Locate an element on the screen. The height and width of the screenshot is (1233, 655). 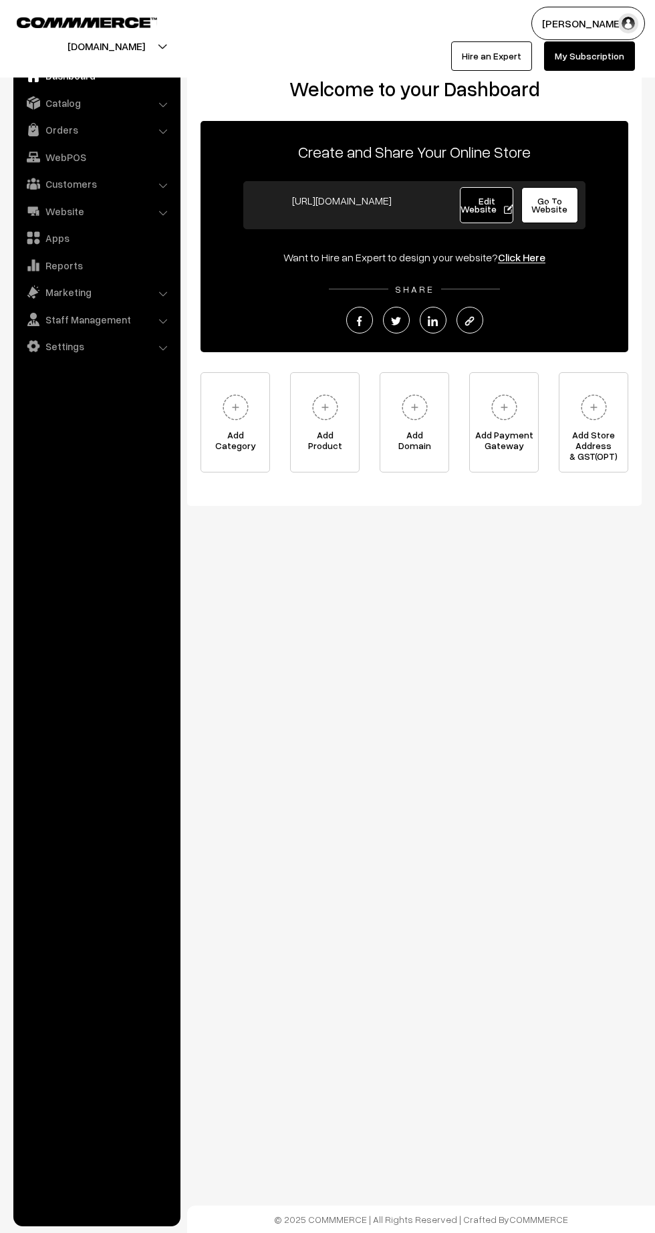
a: Customers is located at coordinates (96, 184).